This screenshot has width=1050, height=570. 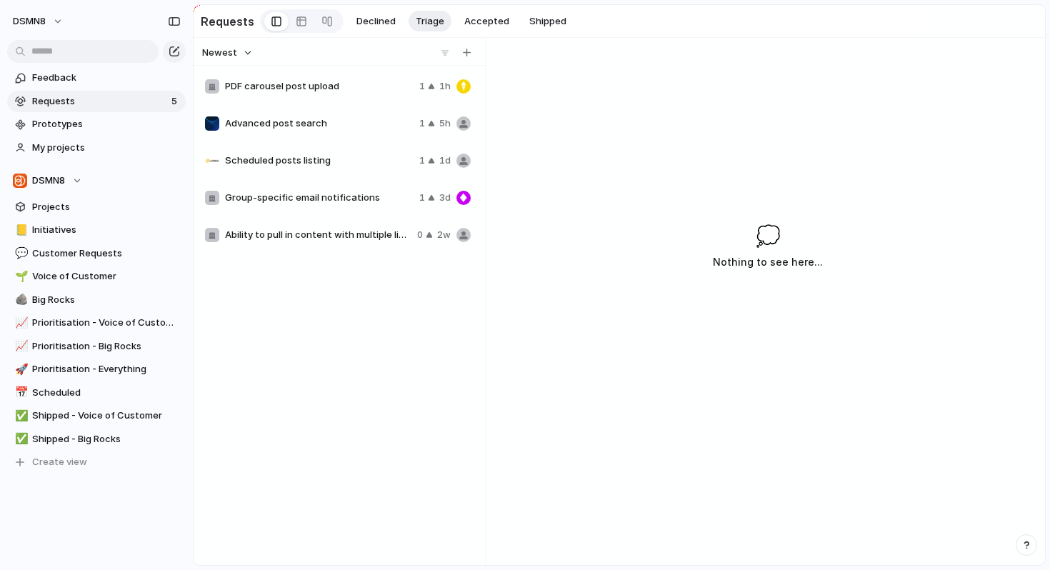 What do you see at coordinates (227, 21) in the screenshot?
I see `h2: Requests` at bounding box center [227, 21].